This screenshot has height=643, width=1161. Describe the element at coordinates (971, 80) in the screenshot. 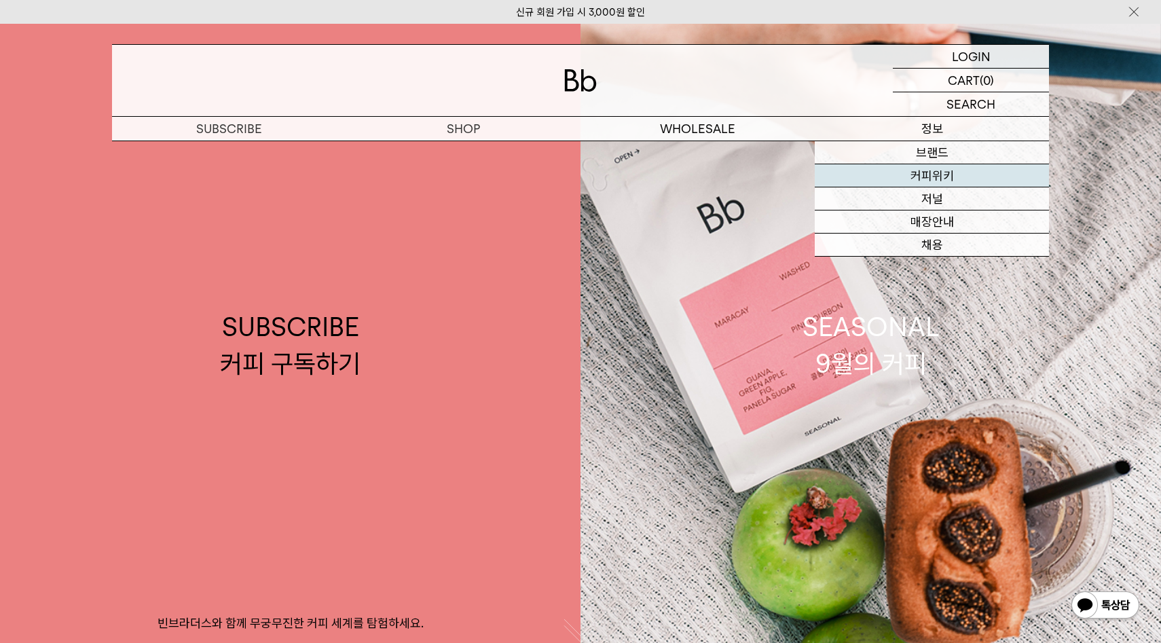

I see `a: CART (0)` at that location.